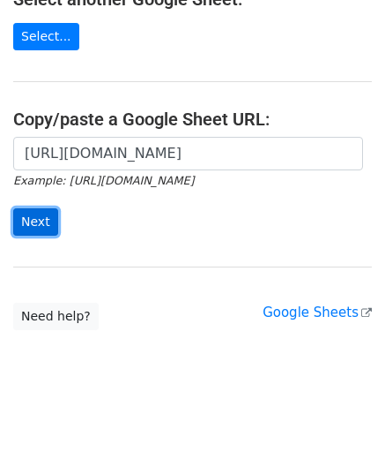  What do you see at coordinates (192, 119) in the screenshot?
I see `h4: Copy/paste a Google Sheet URL:` at bounding box center [192, 119].